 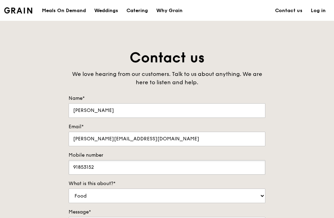 I want to click on a: Catering, so click(x=137, y=11).